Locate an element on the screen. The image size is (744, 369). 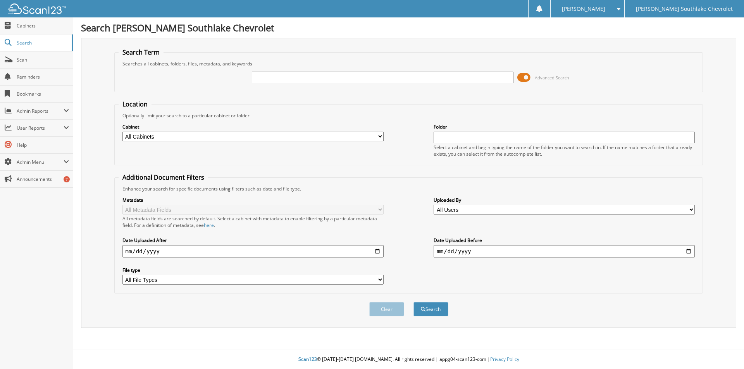
span: User Reports is located at coordinates (40, 128).